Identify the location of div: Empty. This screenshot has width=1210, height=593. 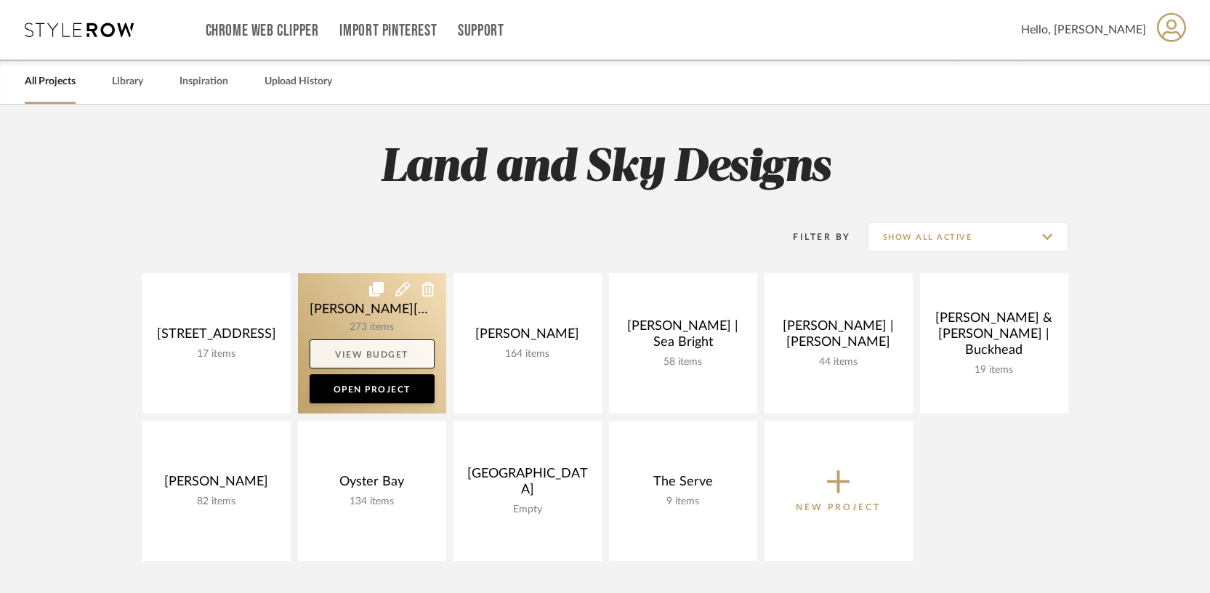
(528, 509).